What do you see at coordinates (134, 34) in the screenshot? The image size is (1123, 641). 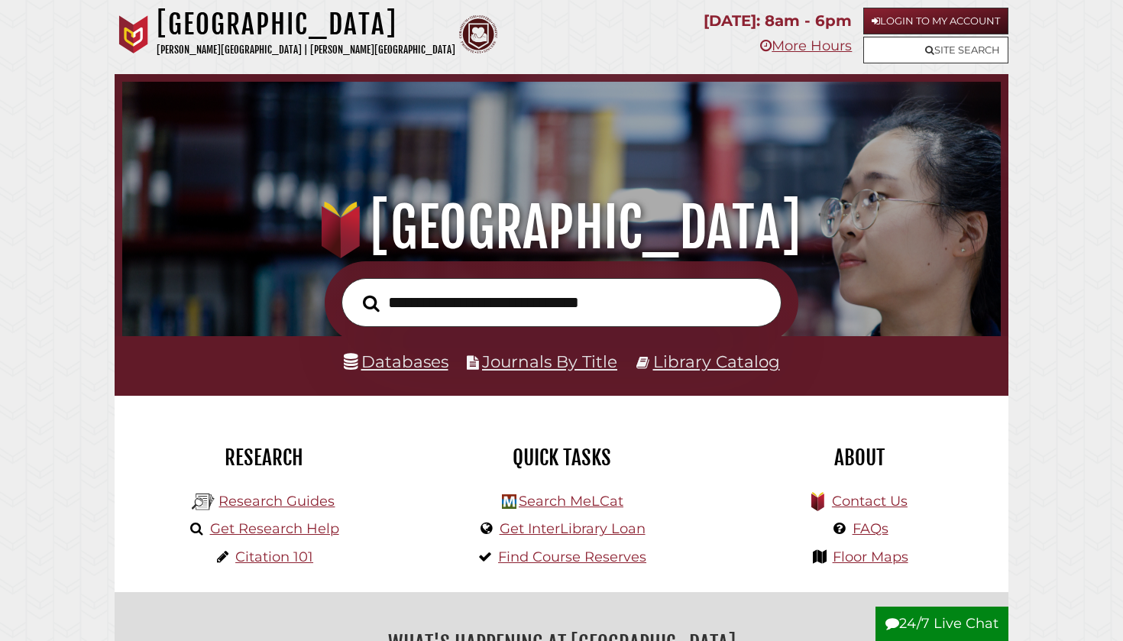 I see `img: Calvin University` at bounding box center [134, 34].